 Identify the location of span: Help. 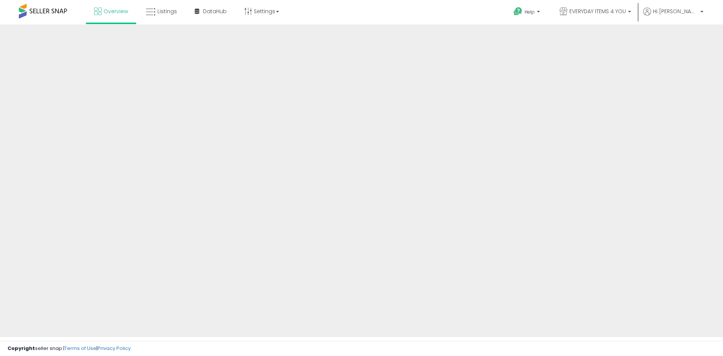
(530, 12).